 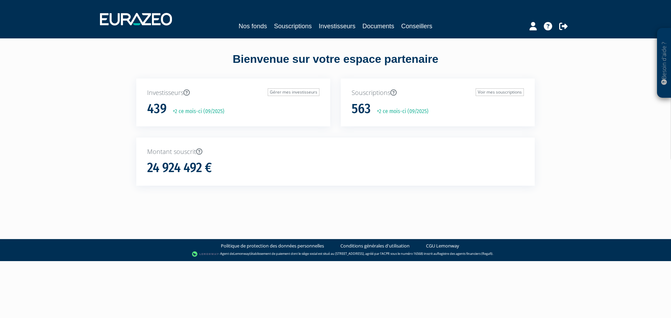 What do you see at coordinates (179, 168) in the screenshot?
I see `h1: 24 924 492 €` at bounding box center [179, 168].